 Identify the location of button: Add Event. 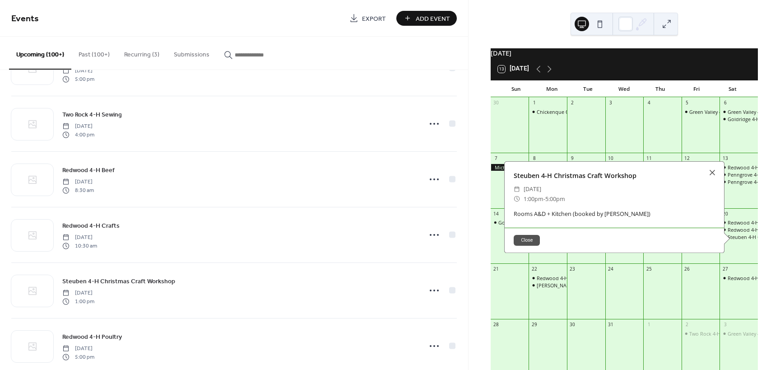
(427, 18).